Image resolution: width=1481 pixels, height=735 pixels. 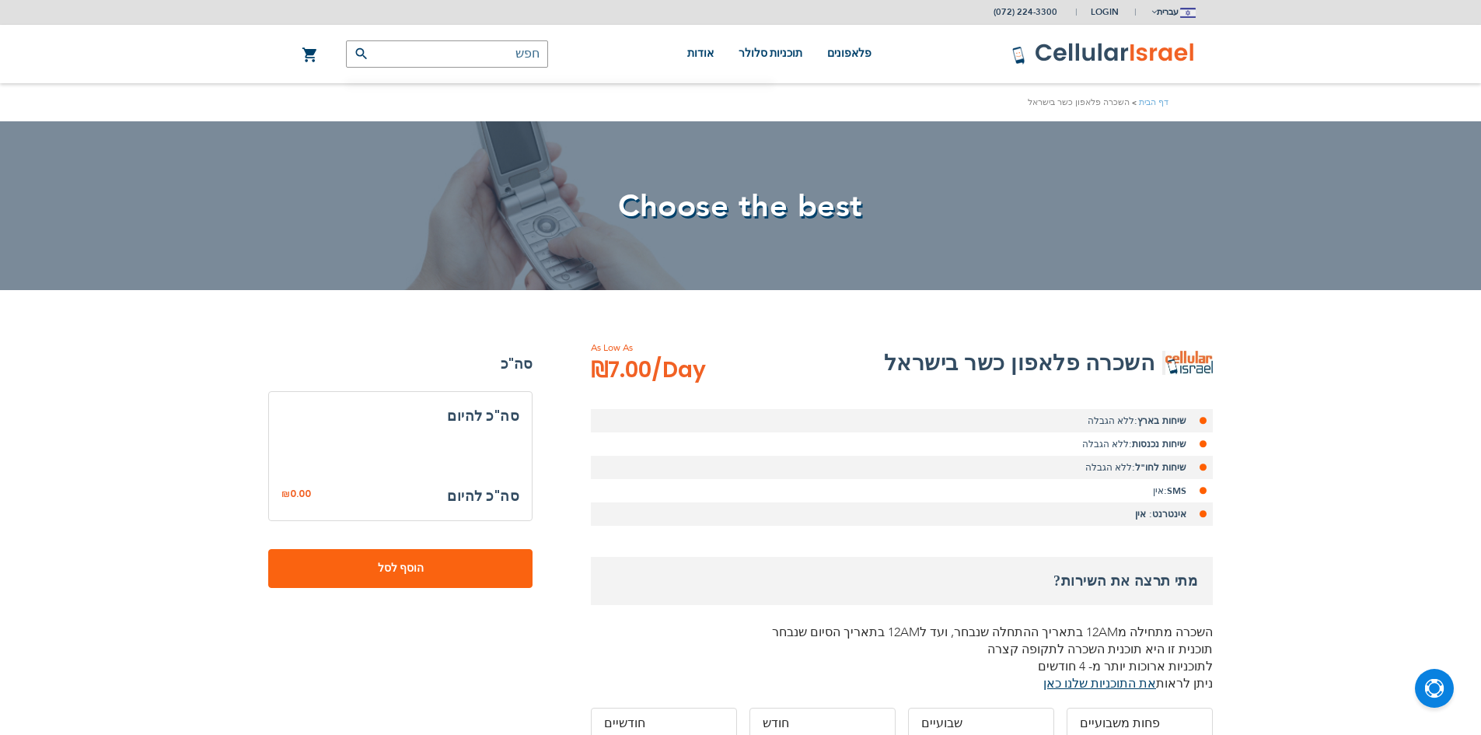 I want to click on li: אין, so click(x=902, y=491).